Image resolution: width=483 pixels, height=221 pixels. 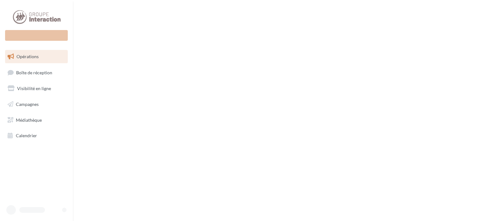 What do you see at coordinates (36, 57) in the screenshot?
I see `a: Opérations` at bounding box center [36, 57].